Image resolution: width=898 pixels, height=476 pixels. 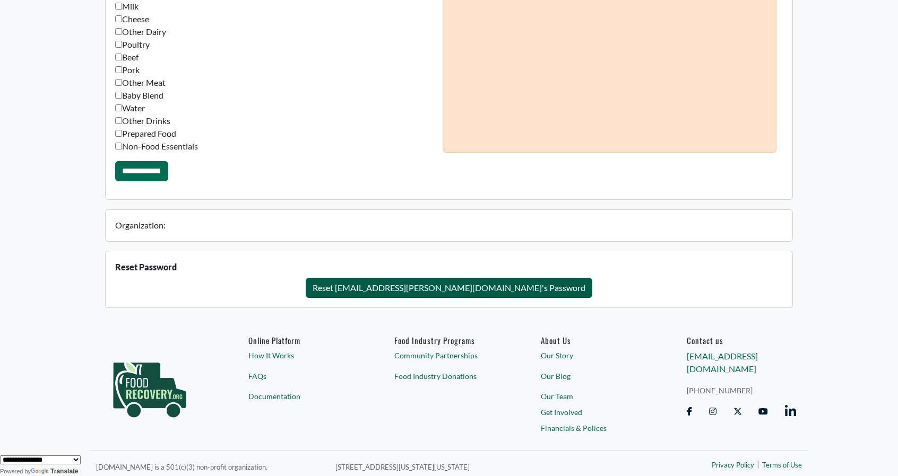 What do you see at coordinates (595, 341) in the screenshot?
I see `h6: About Us` at bounding box center [595, 341].